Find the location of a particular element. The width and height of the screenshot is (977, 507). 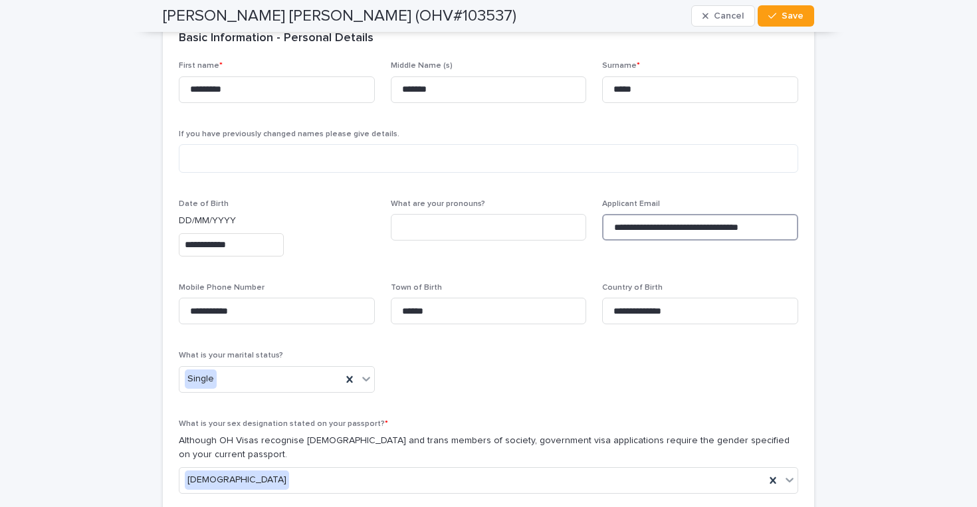

span: First name is located at coordinates (201, 66).